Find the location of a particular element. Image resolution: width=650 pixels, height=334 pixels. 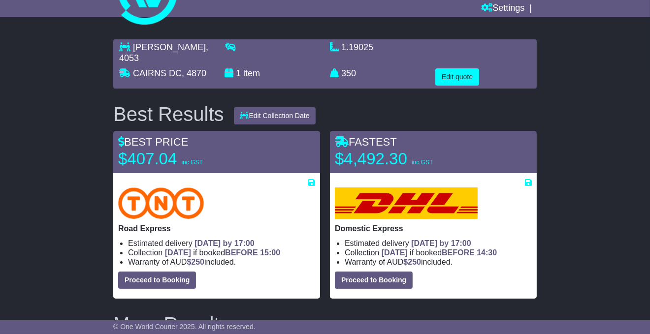

span: © One World Courier 2025. All rights reserved. is located at coordinates (184, 327).